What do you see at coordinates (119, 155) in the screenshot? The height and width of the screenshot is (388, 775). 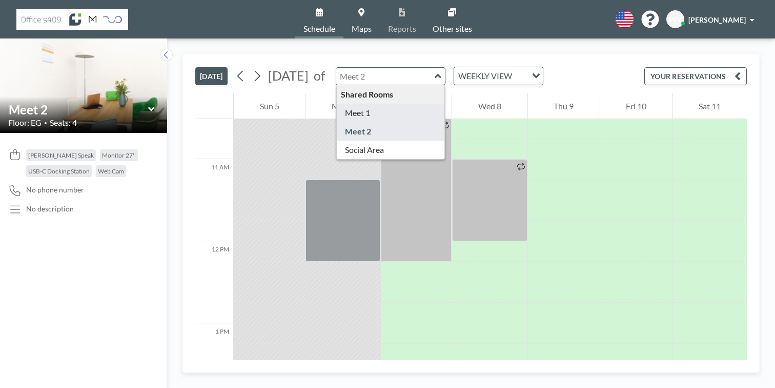 I see `span: Monitor 27''` at bounding box center [119, 155].